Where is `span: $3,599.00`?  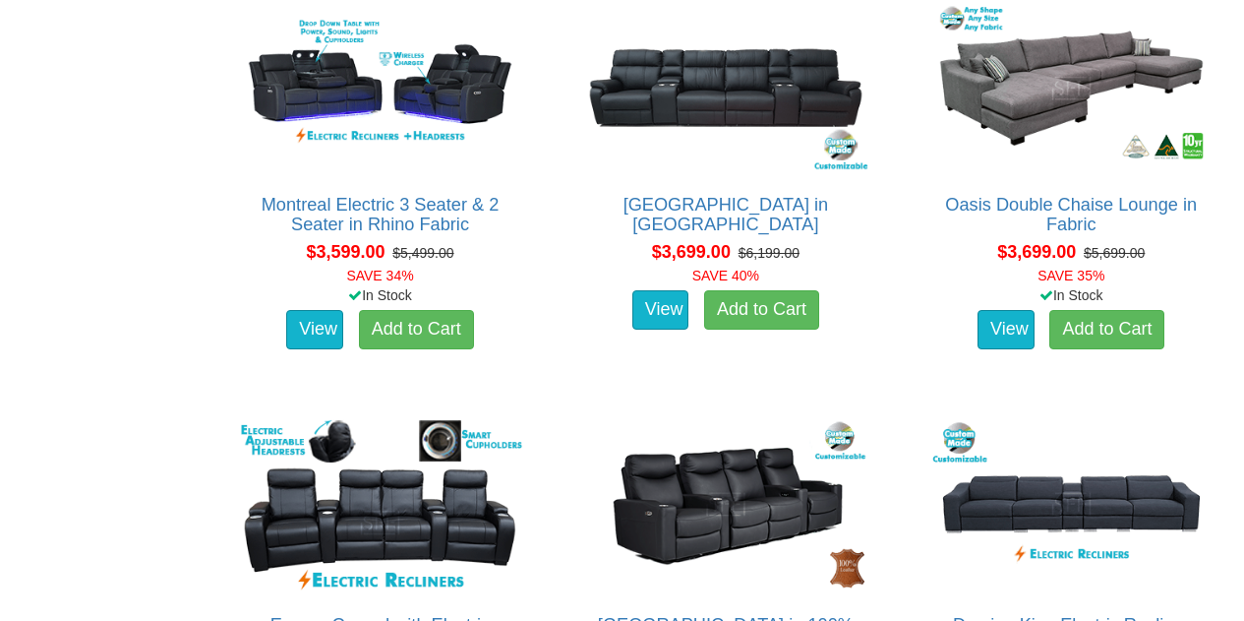 span: $3,599.00 is located at coordinates (345, 252).